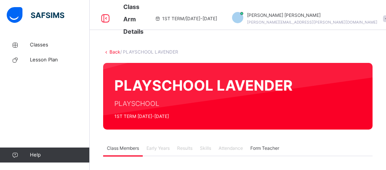 The width and height of the screenshot is (386, 170). What do you see at coordinates (123, 148) in the screenshot?
I see `span: Class Members` at bounding box center [123, 148].